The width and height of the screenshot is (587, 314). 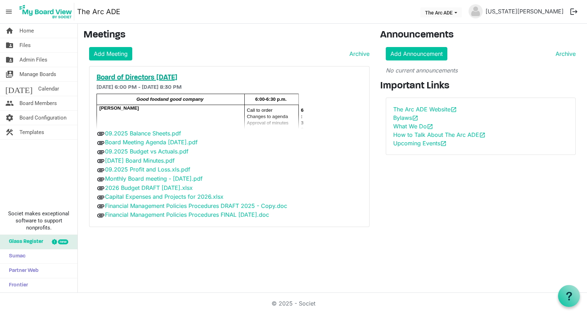 What do you see at coordinates (302, 116) in the screenshot?
I see `span: 6:3` at bounding box center [302, 116].